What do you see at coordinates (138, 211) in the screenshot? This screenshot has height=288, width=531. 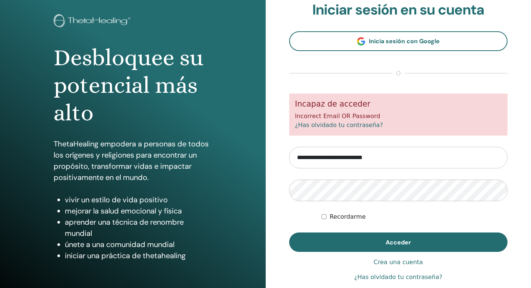 I see `li: mejorar la salud emocional y física` at bounding box center [138, 211].